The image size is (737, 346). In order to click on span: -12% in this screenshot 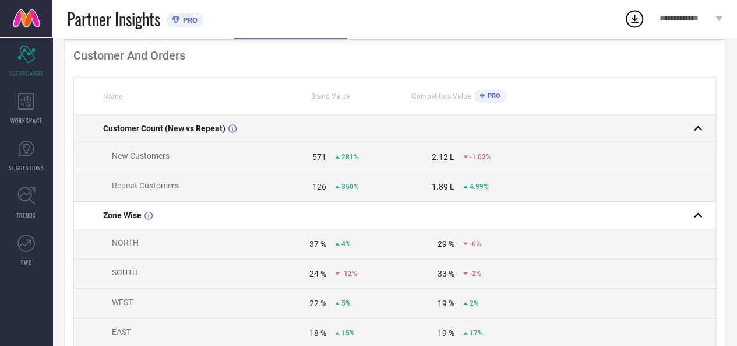, I will do `click(349, 273)`.